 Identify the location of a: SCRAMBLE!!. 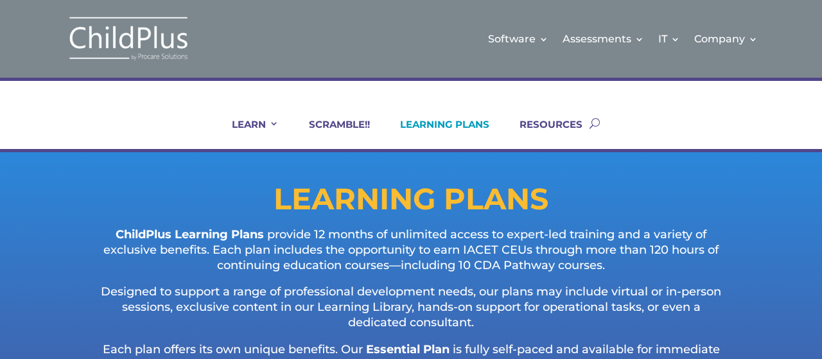
(331, 134).